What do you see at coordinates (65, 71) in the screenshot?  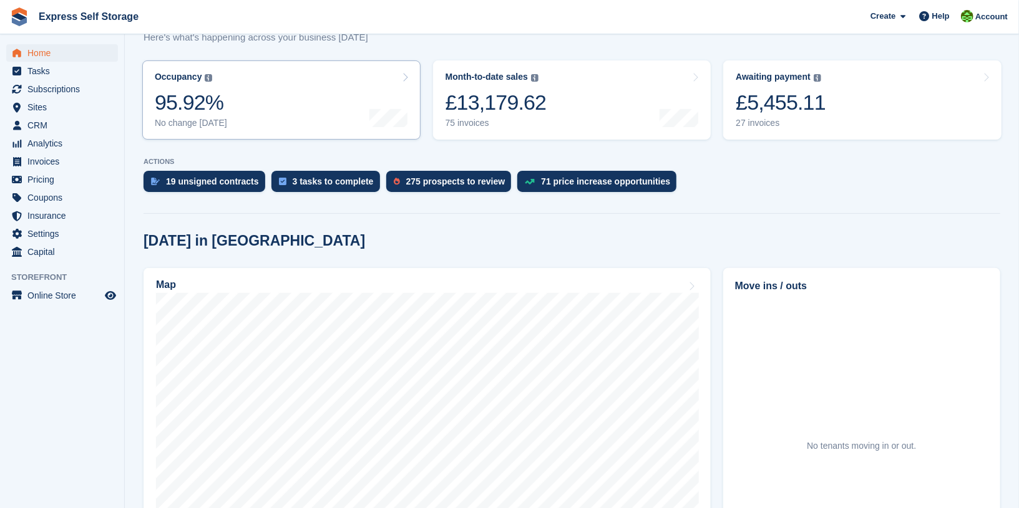 I see `span: Tasks` at bounding box center [65, 71].